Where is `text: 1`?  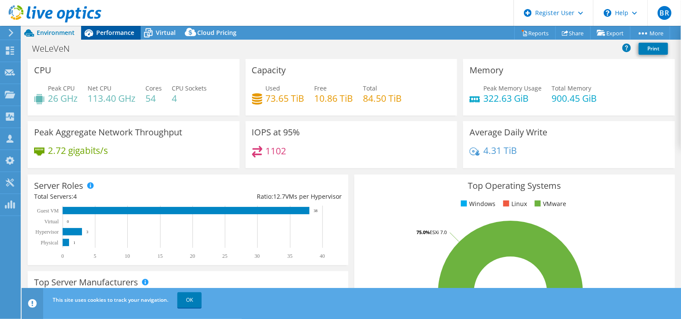
text: 1 is located at coordinates (74, 243).